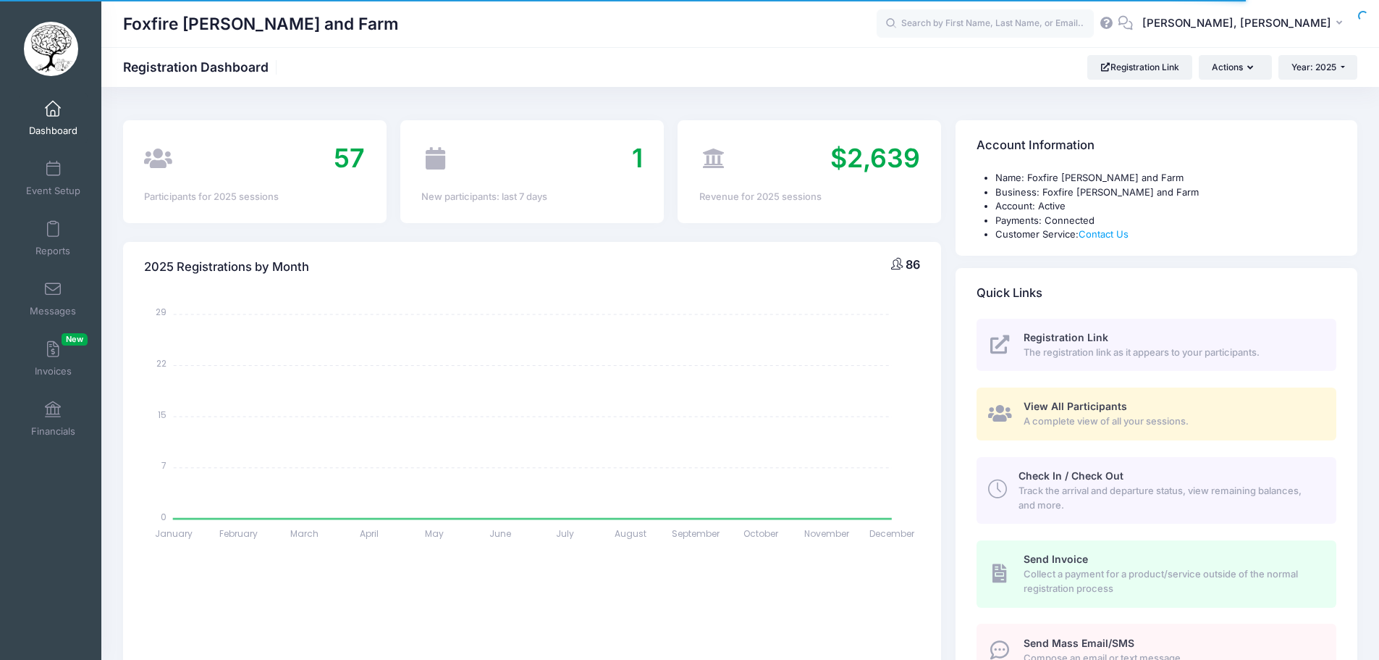 This screenshot has width=1379, height=660. What do you see at coordinates (164, 465) in the screenshot?
I see `tspan: 7` at bounding box center [164, 465].